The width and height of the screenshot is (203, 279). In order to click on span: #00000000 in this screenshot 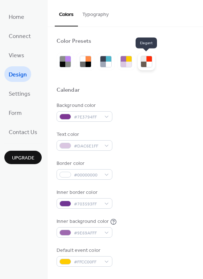, I will do `click(87, 175)`.